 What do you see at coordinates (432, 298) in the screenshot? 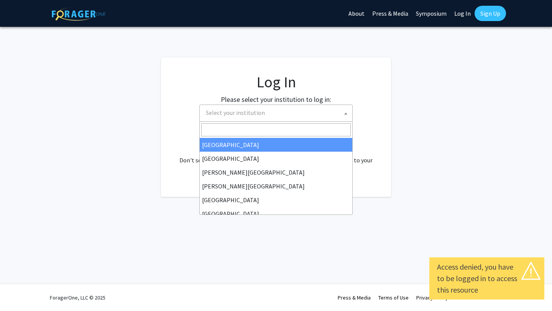
I see `a: Privacy Policy` at bounding box center [432, 298].